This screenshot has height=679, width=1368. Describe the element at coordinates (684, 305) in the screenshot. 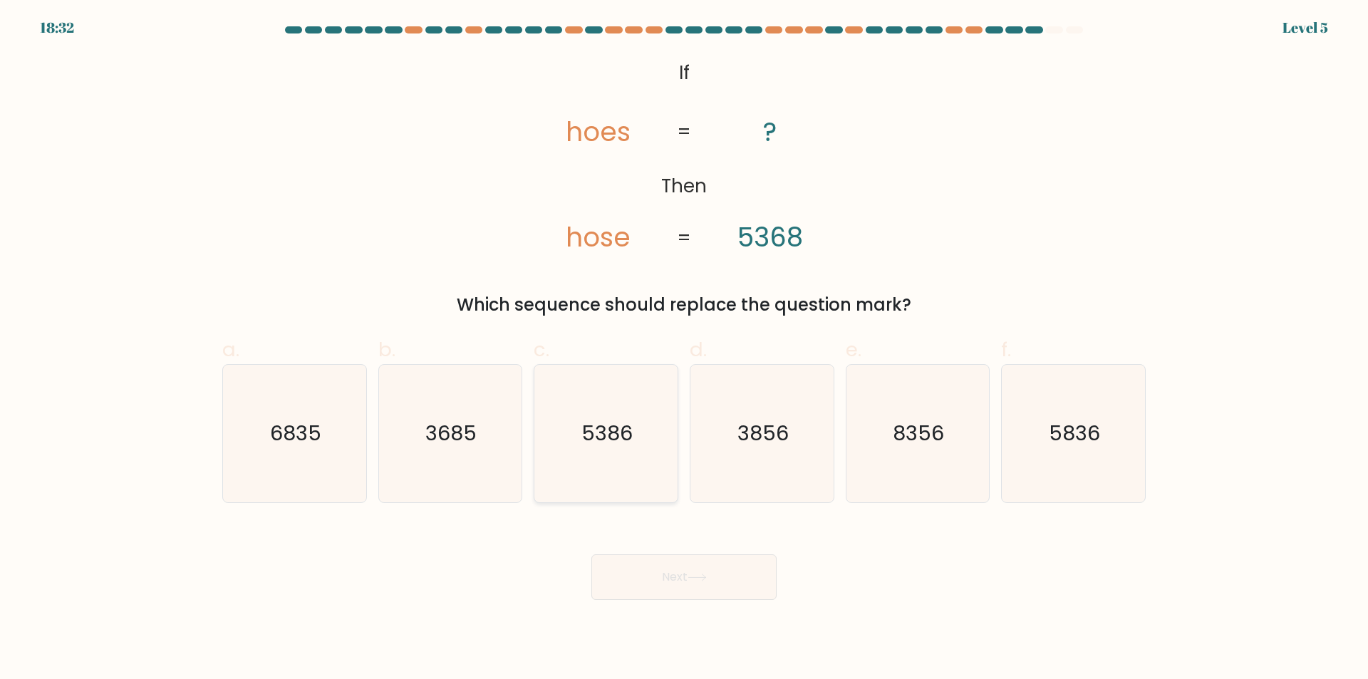

I see `div: Which sequence should replace the question mark?` at that location.